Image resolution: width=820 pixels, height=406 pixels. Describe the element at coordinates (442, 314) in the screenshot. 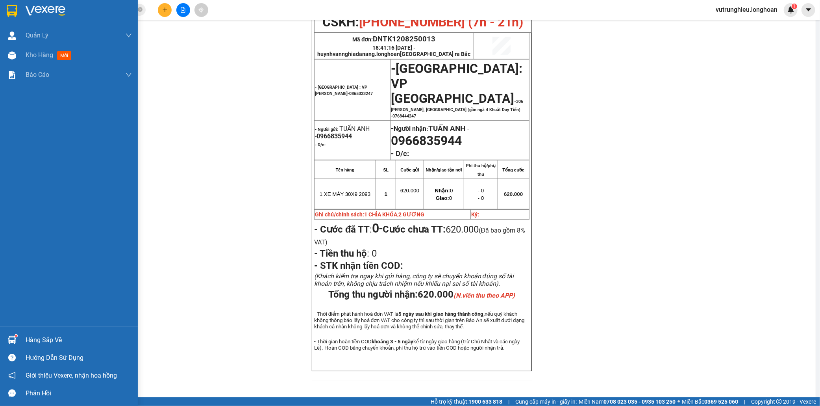

I see `strong: 5 ngày sau khi giao hàng thành công,` at that location.